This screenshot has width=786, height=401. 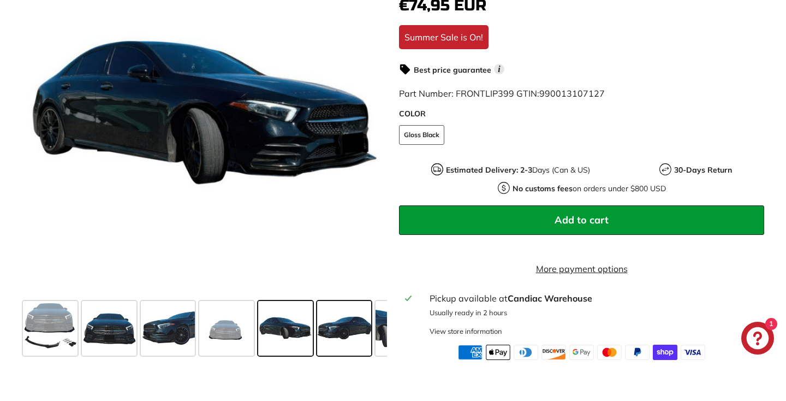 What do you see at coordinates (703, 170) in the screenshot?
I see `strong: 30-Days Return` at bounding box center [703, 170].